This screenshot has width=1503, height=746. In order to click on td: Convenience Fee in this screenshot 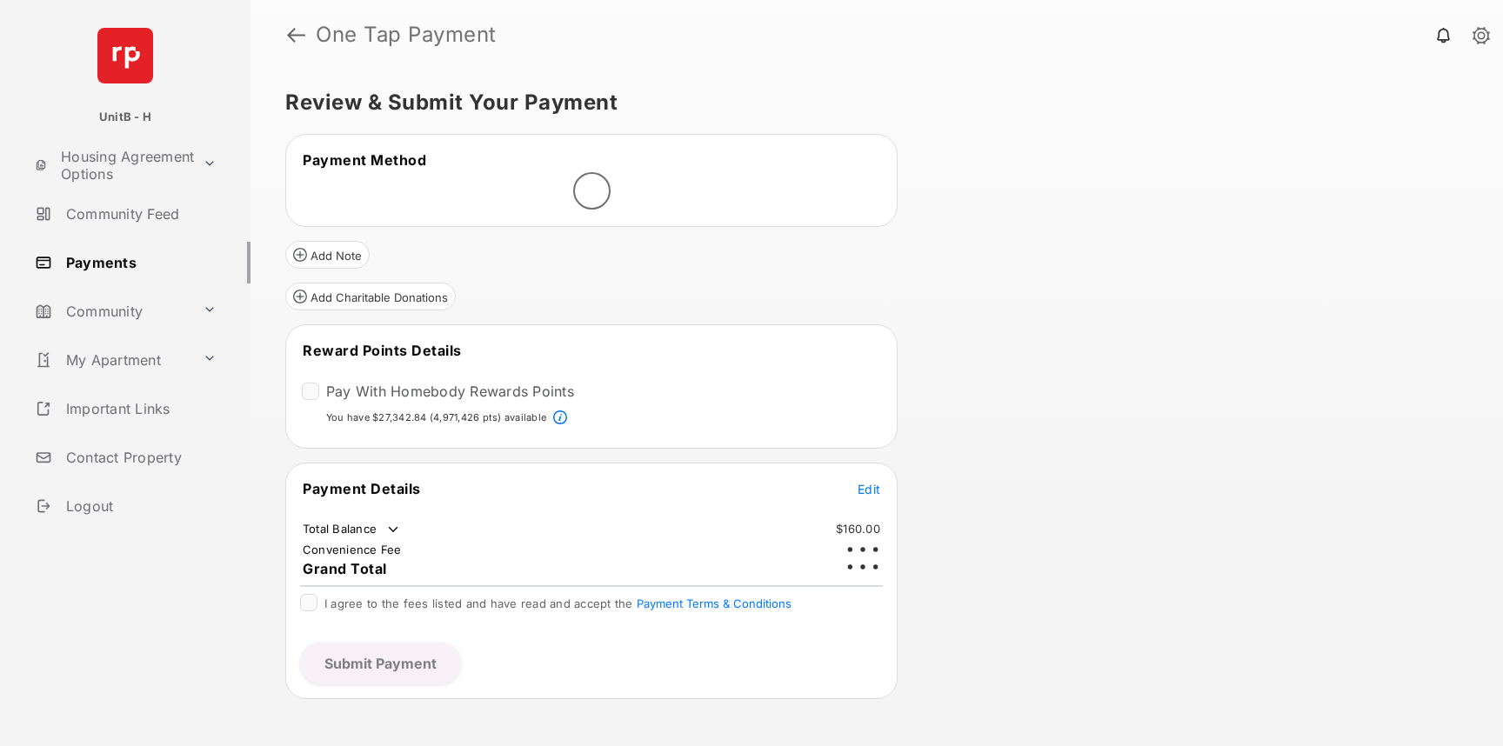, I will do `click(352, 550)`.